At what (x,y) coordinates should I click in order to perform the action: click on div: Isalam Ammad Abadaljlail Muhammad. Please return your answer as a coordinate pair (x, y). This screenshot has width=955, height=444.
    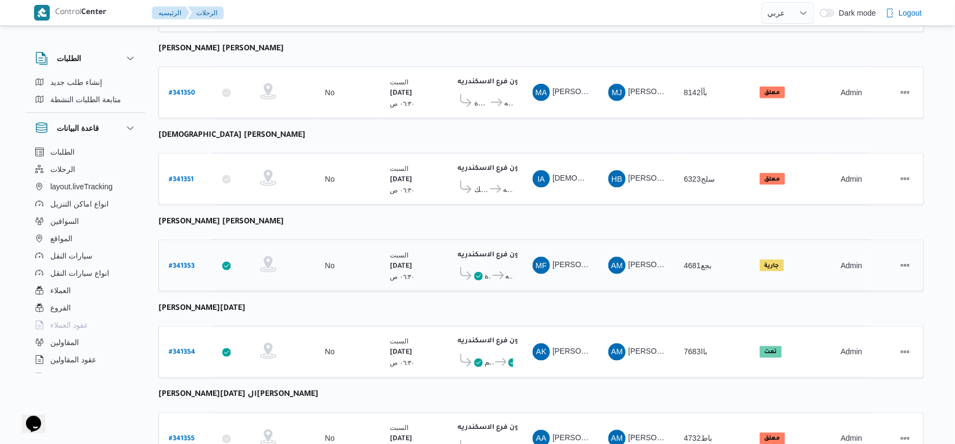
    Looking at the image, I should click on (542, 179).